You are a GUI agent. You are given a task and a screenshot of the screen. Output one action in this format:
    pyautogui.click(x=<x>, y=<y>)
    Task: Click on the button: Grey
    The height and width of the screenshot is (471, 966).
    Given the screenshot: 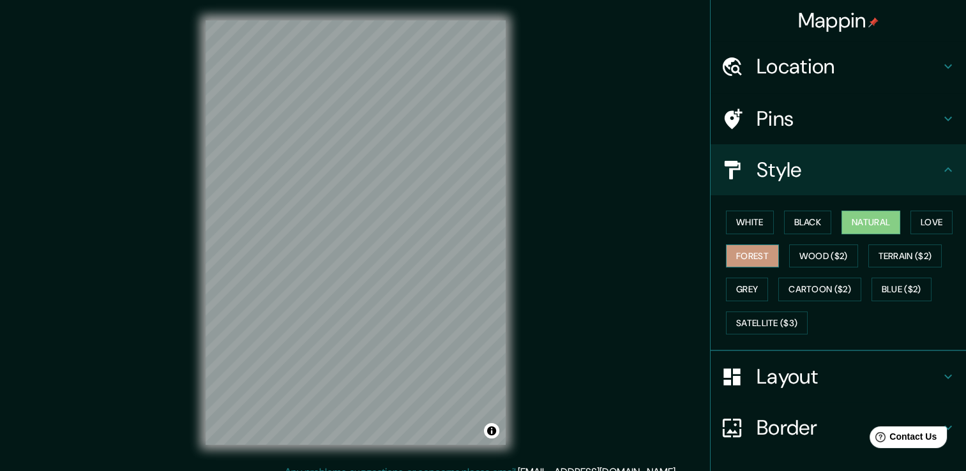 What is the action you would take?
    pyautogui.click(x=747, y=289)
    